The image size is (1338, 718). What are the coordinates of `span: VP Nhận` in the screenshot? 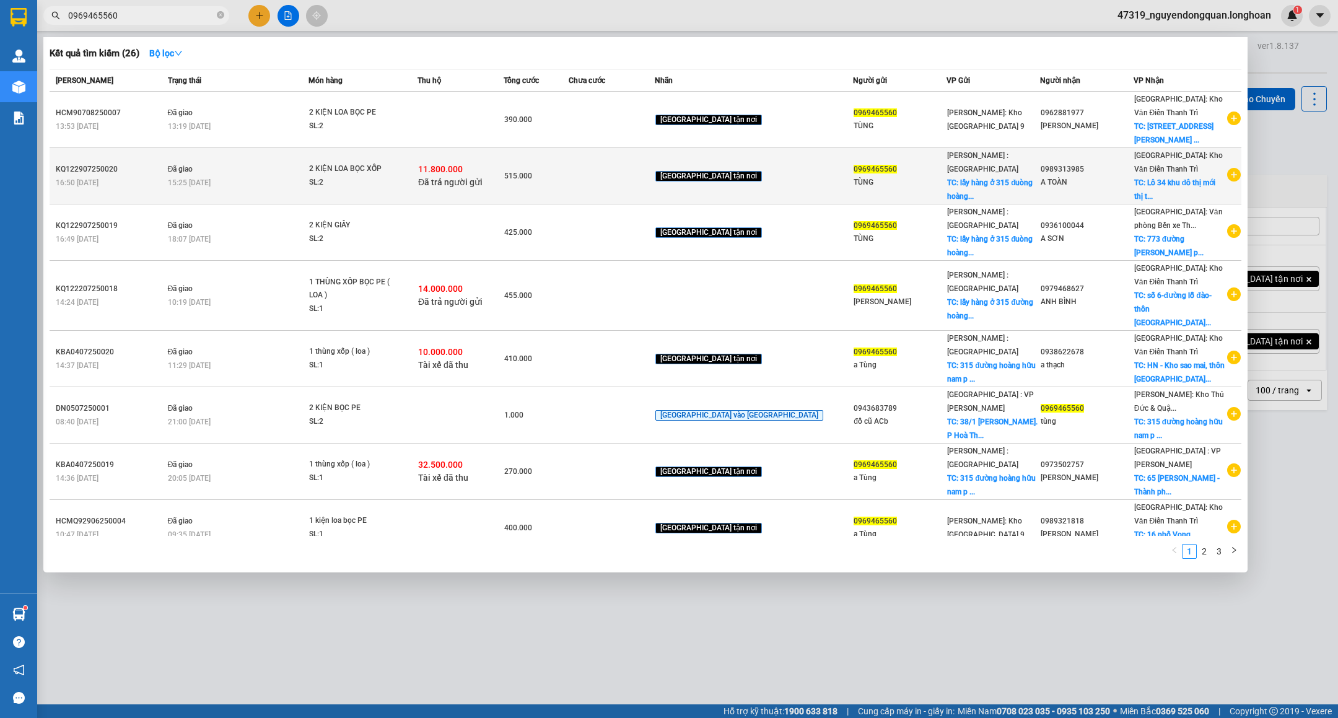 It's located at (1149, 81).